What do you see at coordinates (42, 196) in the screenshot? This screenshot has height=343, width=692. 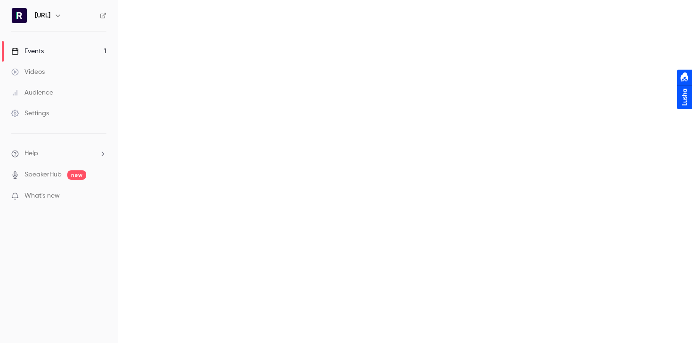 I see `span: What's new` at bounding box center [42, 196].